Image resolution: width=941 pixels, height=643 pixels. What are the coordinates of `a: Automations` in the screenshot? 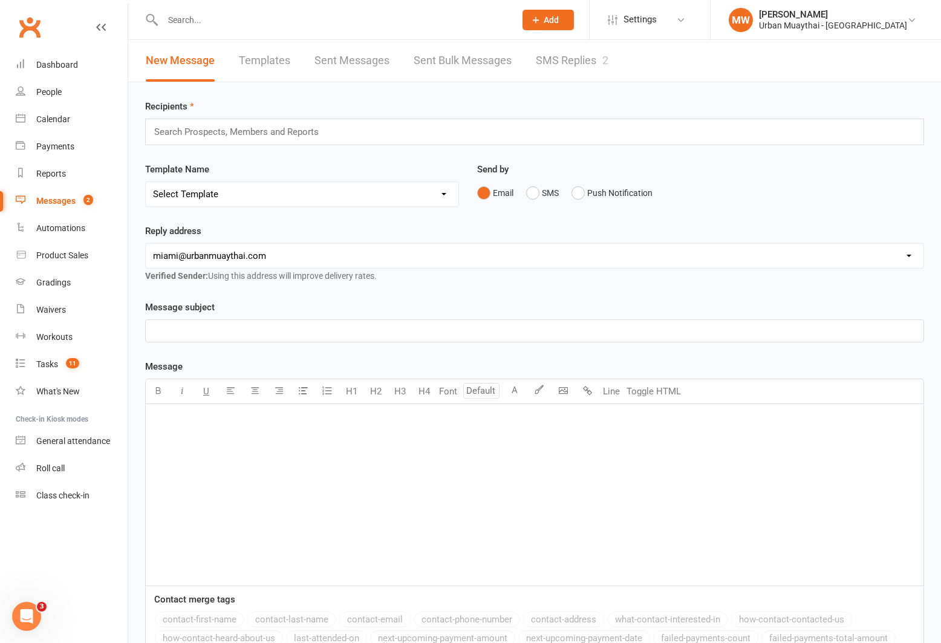 It's located at (71, 228).